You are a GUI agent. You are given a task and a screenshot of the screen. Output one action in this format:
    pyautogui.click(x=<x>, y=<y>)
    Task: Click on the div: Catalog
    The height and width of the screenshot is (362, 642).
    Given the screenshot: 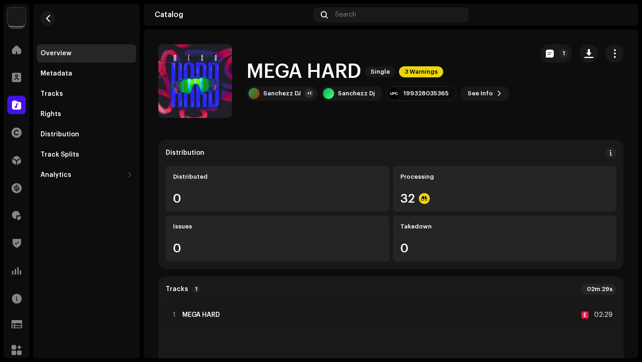 What is the action you would take?
    pyautogui.click(x=232, y=15)
    